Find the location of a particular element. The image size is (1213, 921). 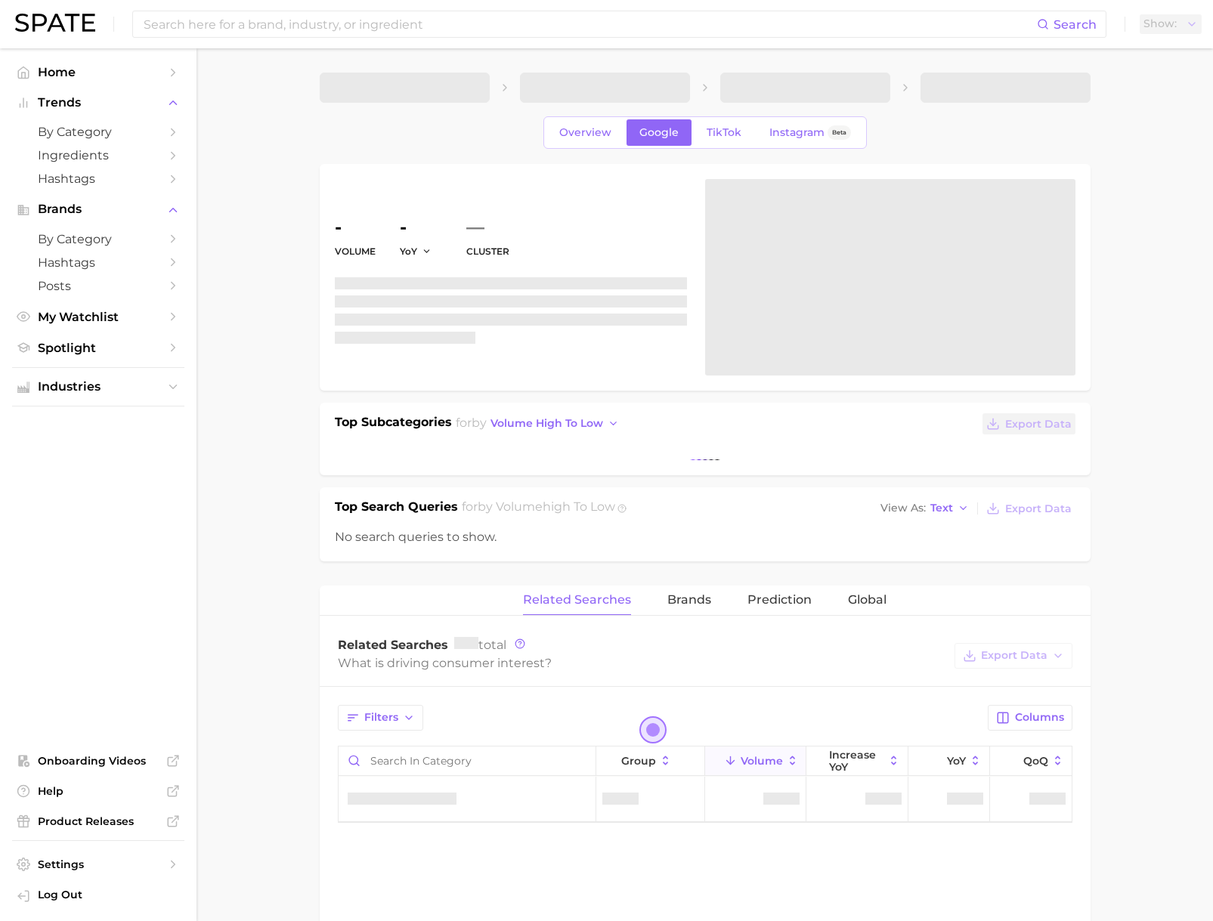

span: Columns is located at coordinates (1039, 717).